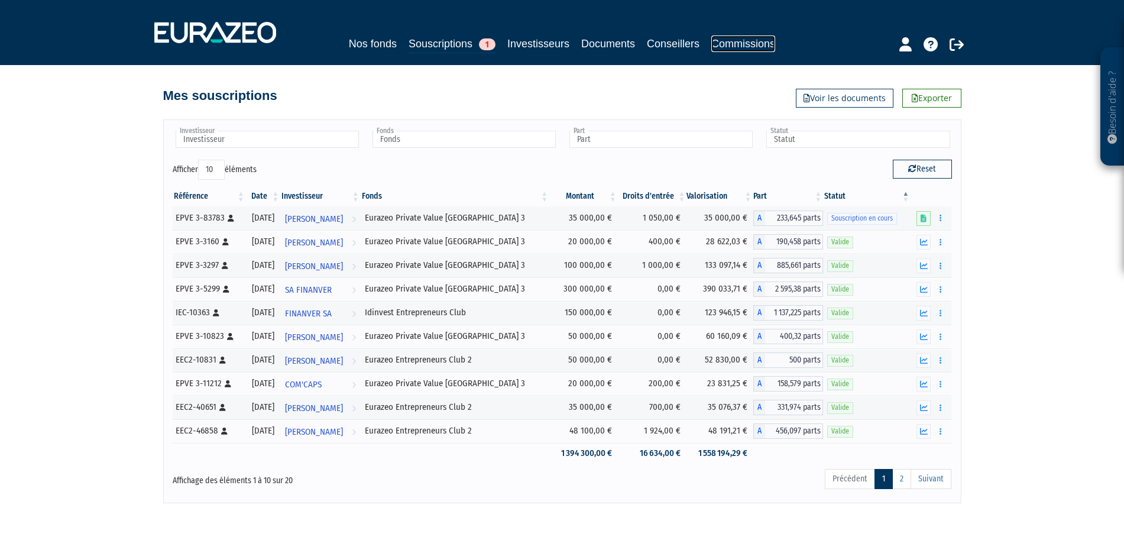 The height and width of the screenshot is (537, 1124). What do you see at coordinates (303, 384) in the screenshot?
I see `span: COM'CAPS` at bounding box center [303, 384].